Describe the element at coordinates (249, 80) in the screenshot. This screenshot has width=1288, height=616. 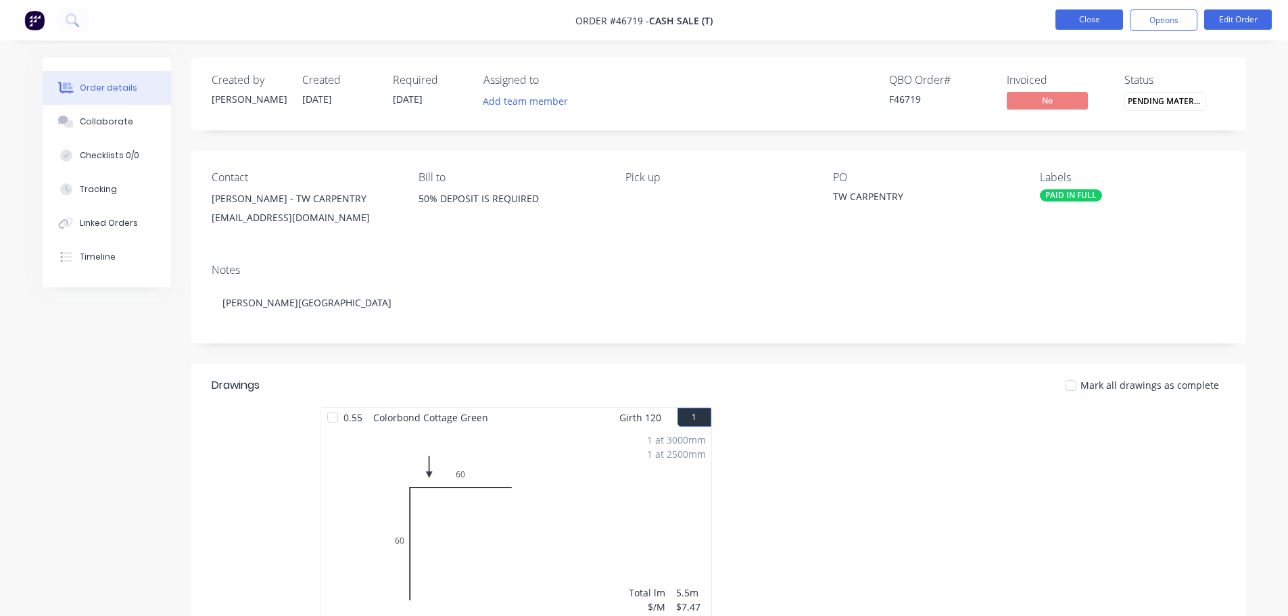
I see `div: Created by` at that location.